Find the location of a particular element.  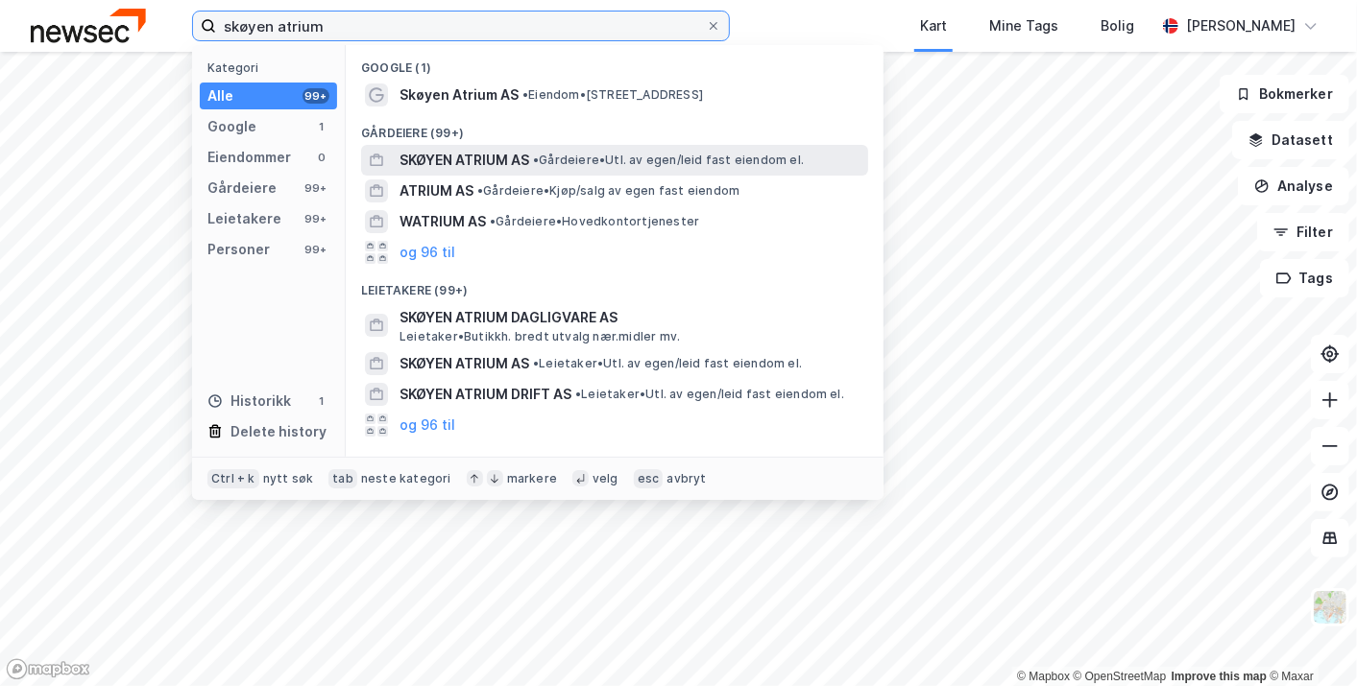

div: Historikk is located at coordinates (249, 401).